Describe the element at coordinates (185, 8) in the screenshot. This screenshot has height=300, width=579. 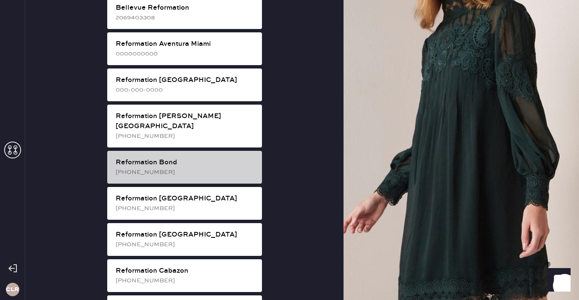
I see `div: Bellevue Reformation` at that location.